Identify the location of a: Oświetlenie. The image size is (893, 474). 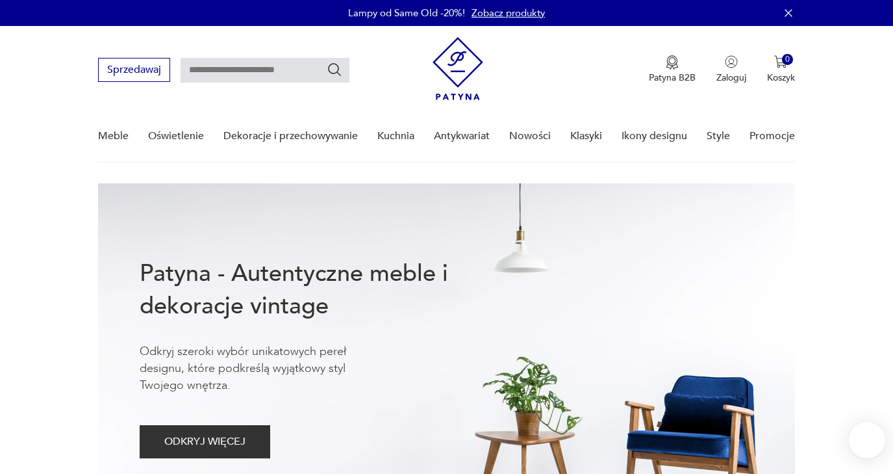
(176, 136).